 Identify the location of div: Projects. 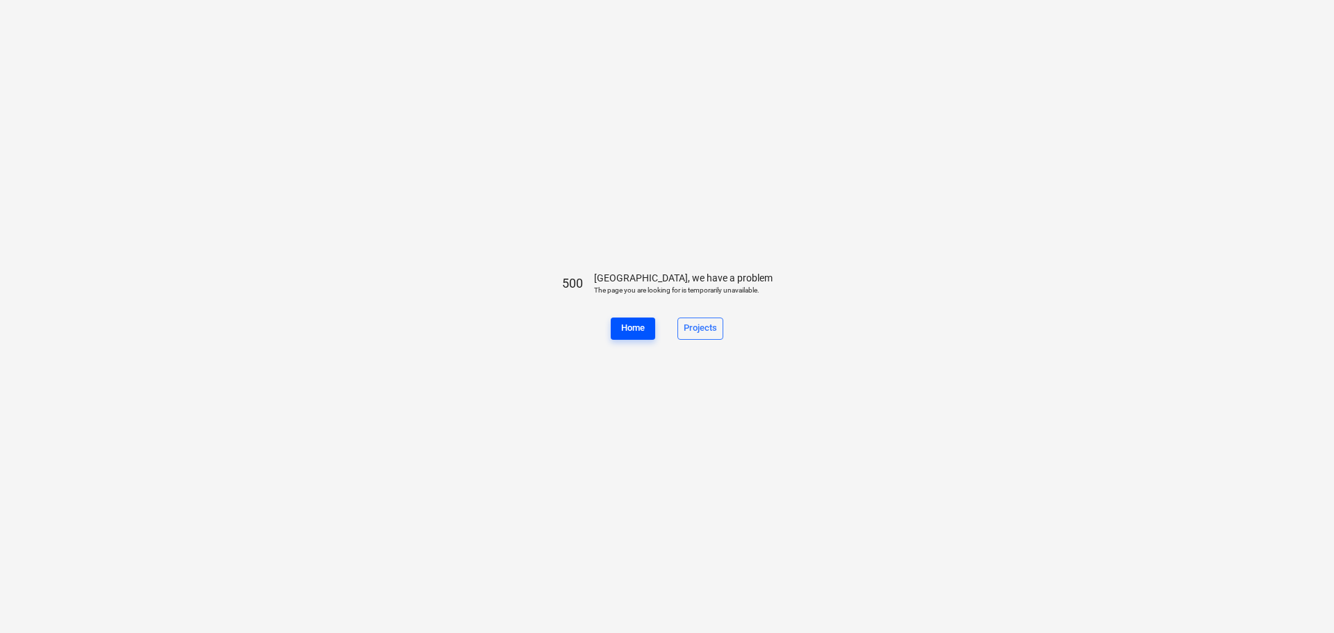
(700, 328).